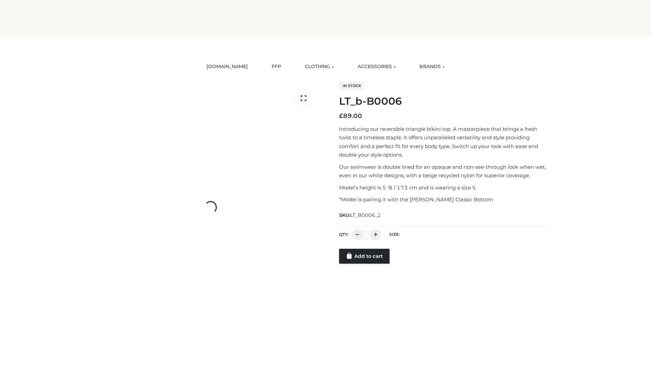 Image resolution: width=651 pixels, height=366 pixels. I want to click on a: FFP, so click(276, 67).